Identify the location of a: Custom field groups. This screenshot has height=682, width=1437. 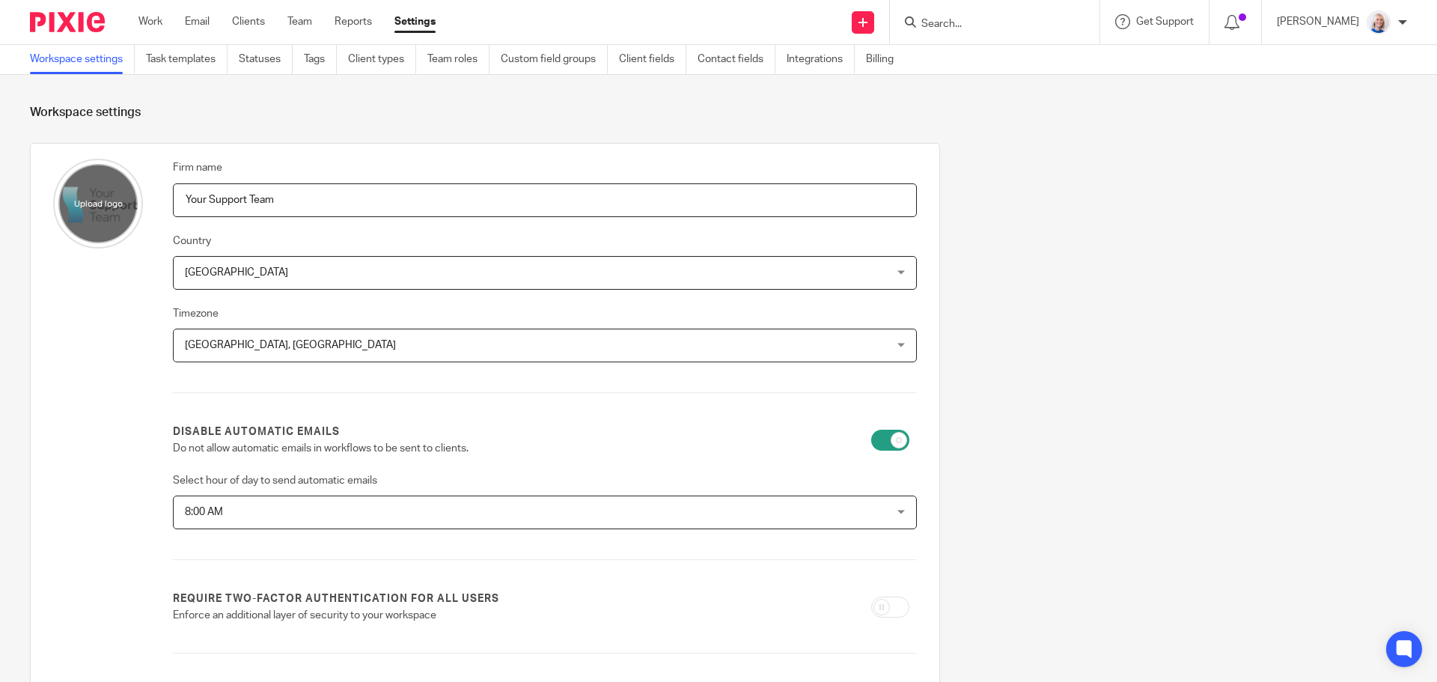
(554, 59).